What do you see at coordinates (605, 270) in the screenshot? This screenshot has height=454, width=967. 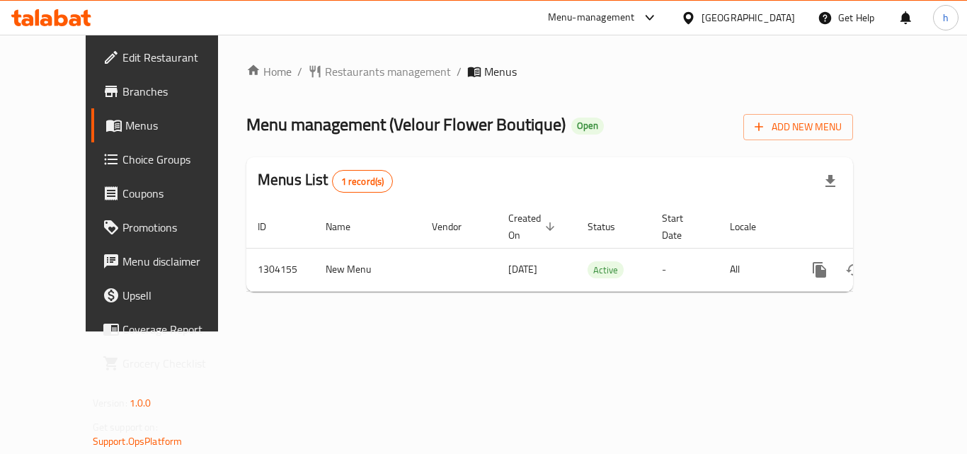 I see `div: Active` at bounding box center [605, 270].